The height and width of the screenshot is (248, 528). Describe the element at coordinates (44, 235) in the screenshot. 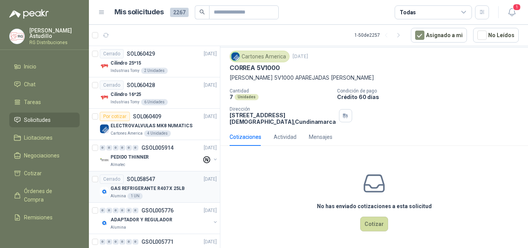

I see `a: Configuración` at that location.